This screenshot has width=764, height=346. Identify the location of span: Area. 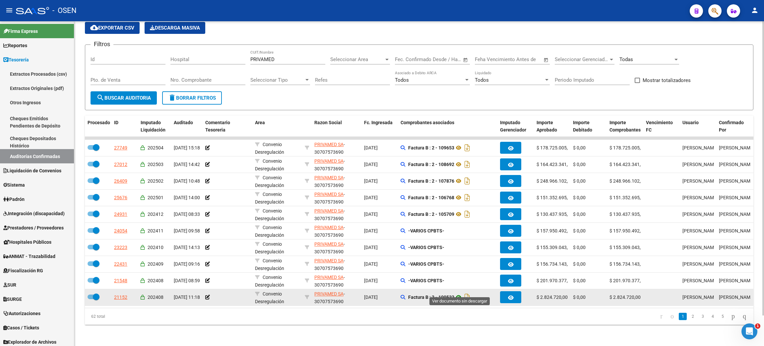
(260, 122).